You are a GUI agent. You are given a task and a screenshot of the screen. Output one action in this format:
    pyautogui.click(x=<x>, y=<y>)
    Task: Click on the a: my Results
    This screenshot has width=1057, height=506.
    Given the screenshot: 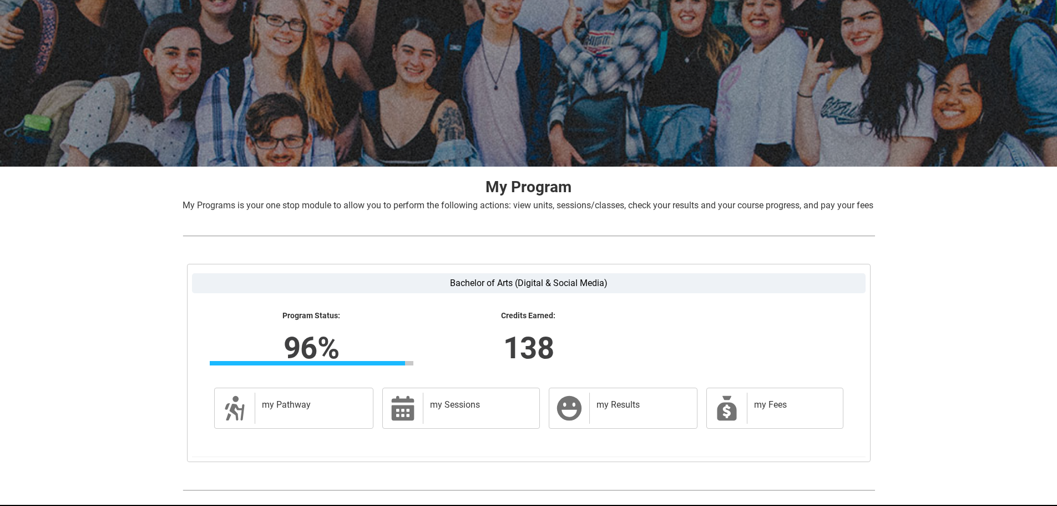 What is the action you would take?
    pyautogui.click(x=623, y=408)
    